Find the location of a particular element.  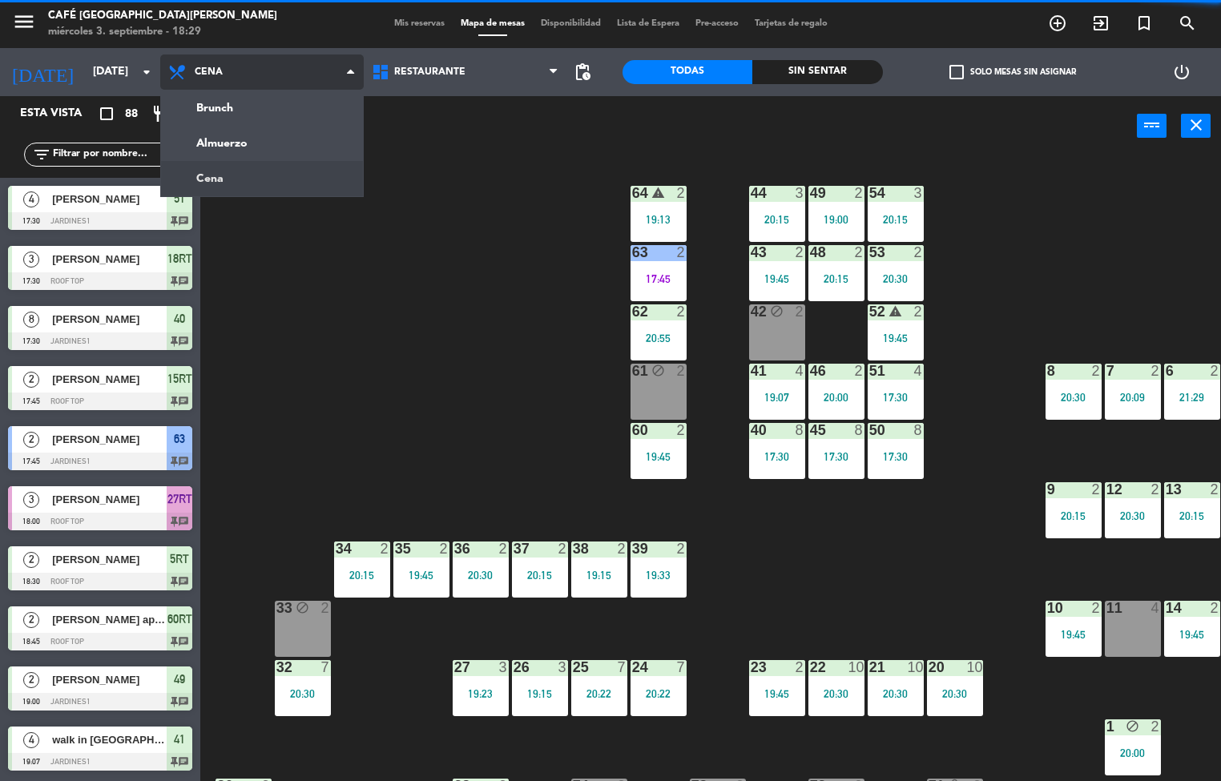

div: 20:00 is located at coordinates (1133, 753).